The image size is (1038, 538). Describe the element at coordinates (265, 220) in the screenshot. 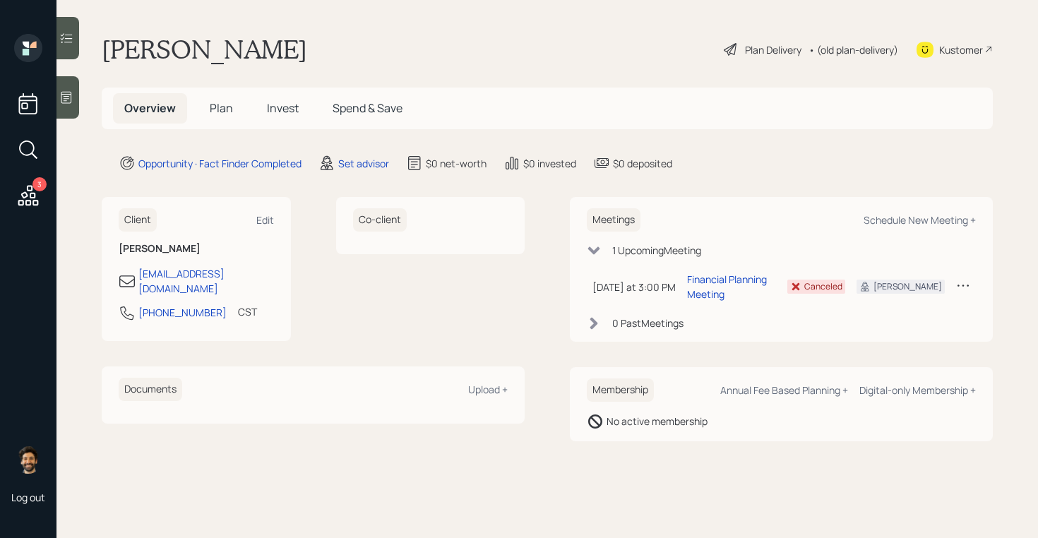

I see `div: Edit` at that location.